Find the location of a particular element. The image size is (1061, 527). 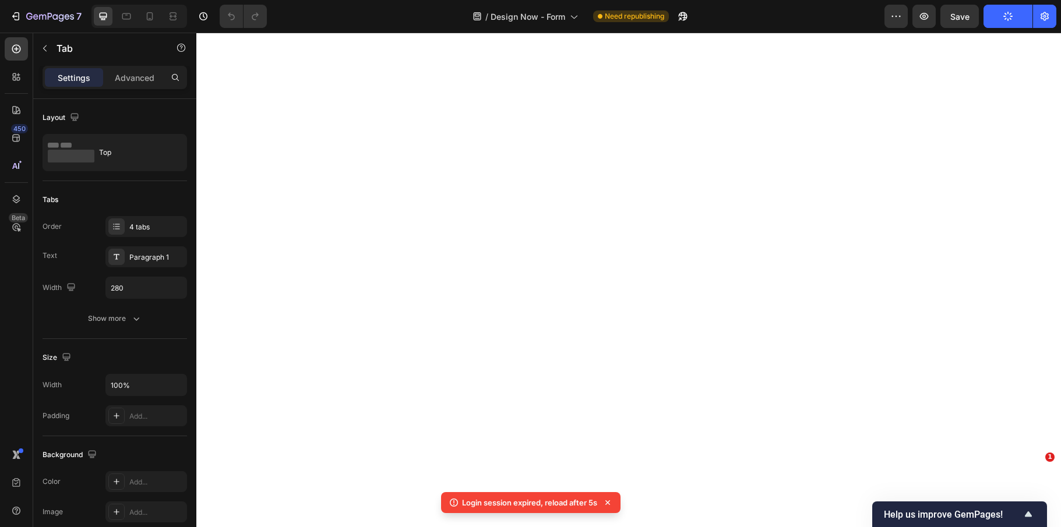

p: 7 is located at coordinates (79, 16).